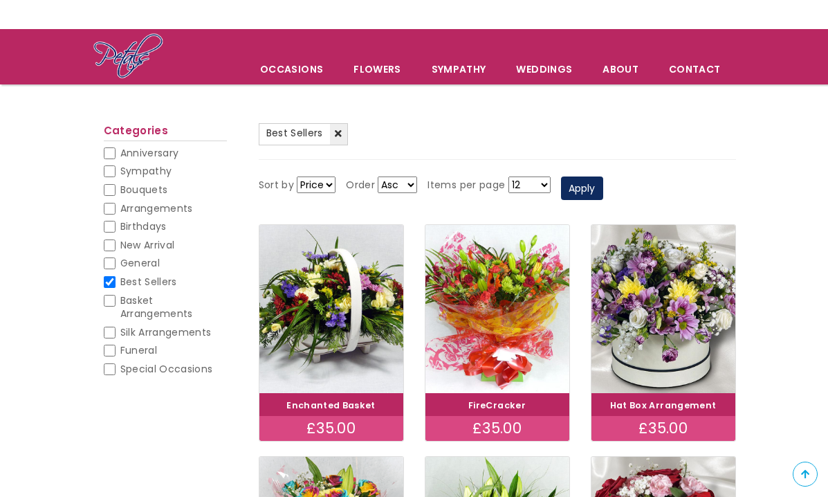 The height and width of the screenshot is (497, 828). What do you see at coordinates (695, 69) in the screenshot?
I see `a: Contact` at bounding box center [695, 69].